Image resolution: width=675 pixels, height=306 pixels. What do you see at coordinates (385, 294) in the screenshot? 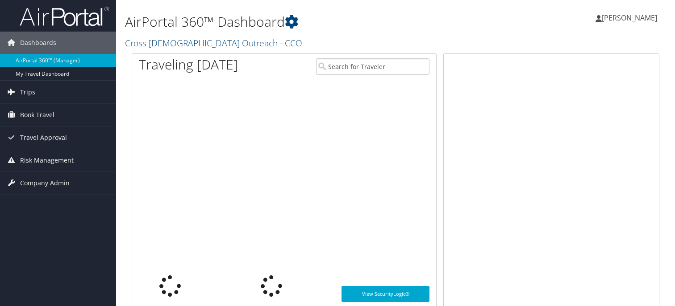
I see `a: View SecurityLogic®` at bounding box center [385, 294].